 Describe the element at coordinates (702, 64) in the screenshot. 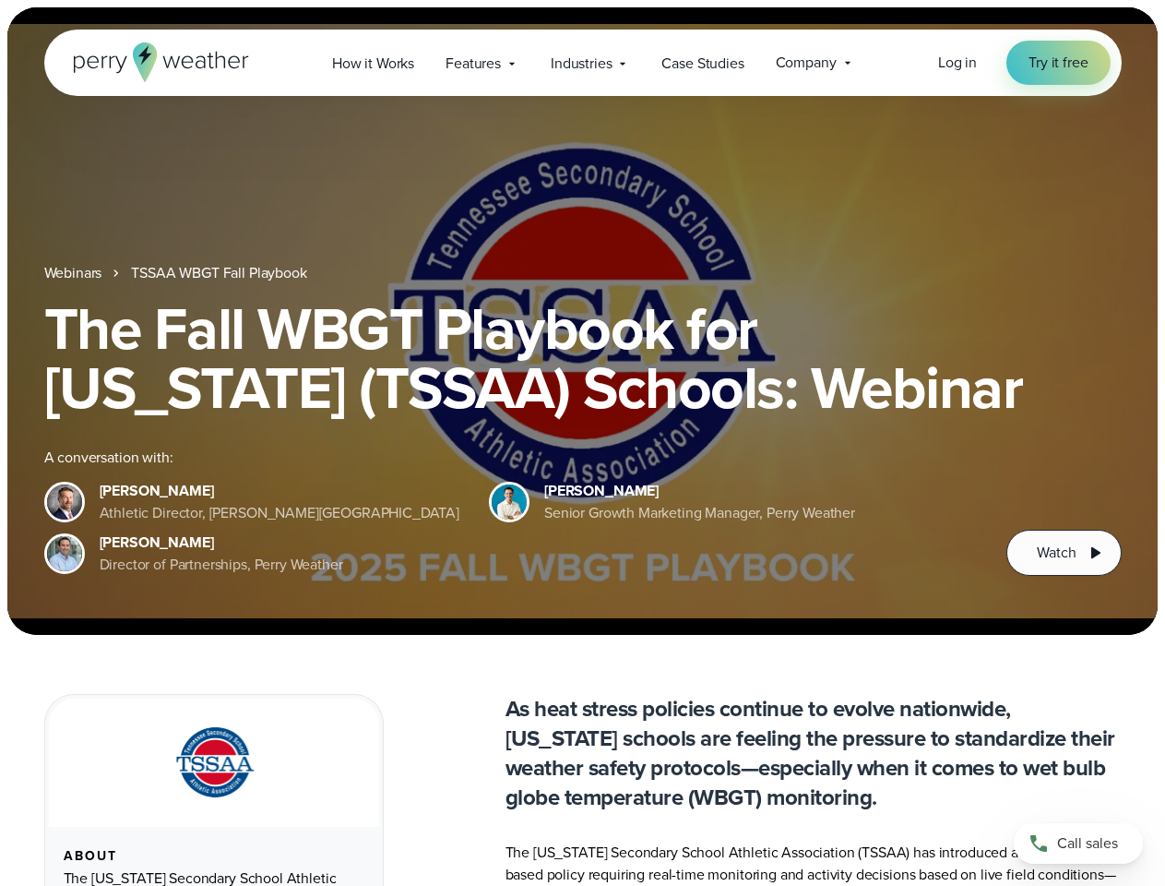

I see `span: Case Studies` at that location.